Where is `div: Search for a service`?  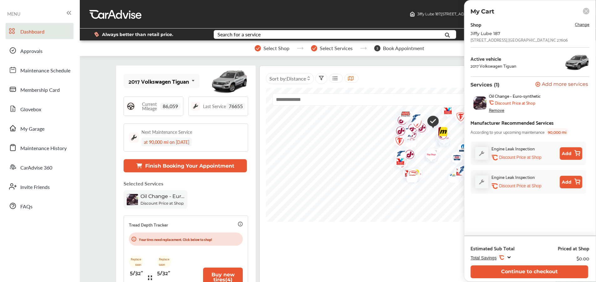 div: Search for a service is located at coordinates (239, 34).